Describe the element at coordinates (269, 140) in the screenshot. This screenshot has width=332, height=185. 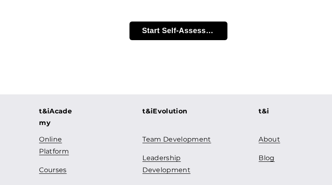
I see `a: About` at that location.